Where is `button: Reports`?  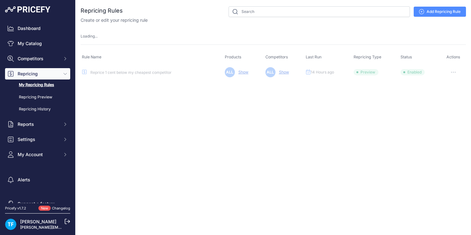 button: Reports is located at coordinates (37, 124).